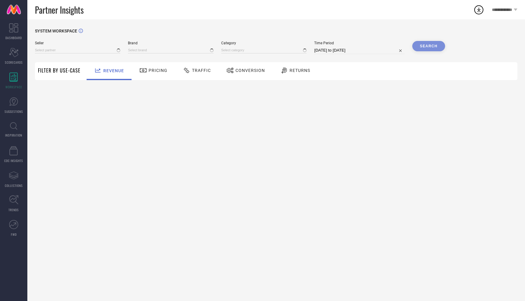  I want to click on span: SCORECARDS, so click(14, 62).